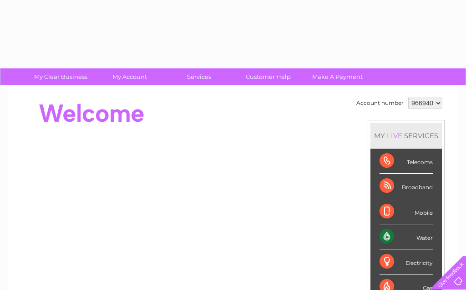 This screenshot has height=290, width=466. Describe the element at coordinates (406, 211) in the screenshot. I see `div: Mobile` at that location.